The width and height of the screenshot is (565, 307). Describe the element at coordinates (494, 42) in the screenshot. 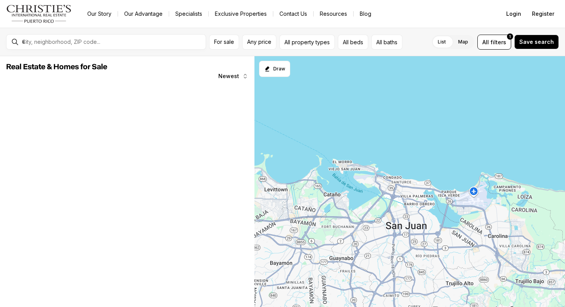

I see `button: Allfilters1` at that location.